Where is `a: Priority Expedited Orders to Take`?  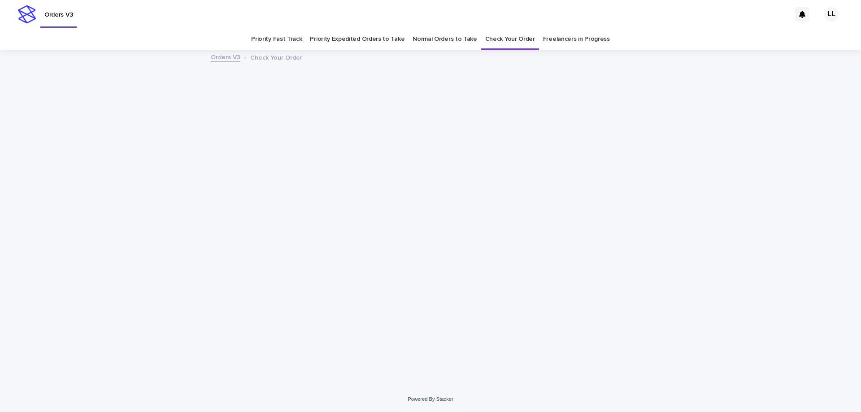
a: Priority Expedited Orders to Take is located at coordinates (357, 39).